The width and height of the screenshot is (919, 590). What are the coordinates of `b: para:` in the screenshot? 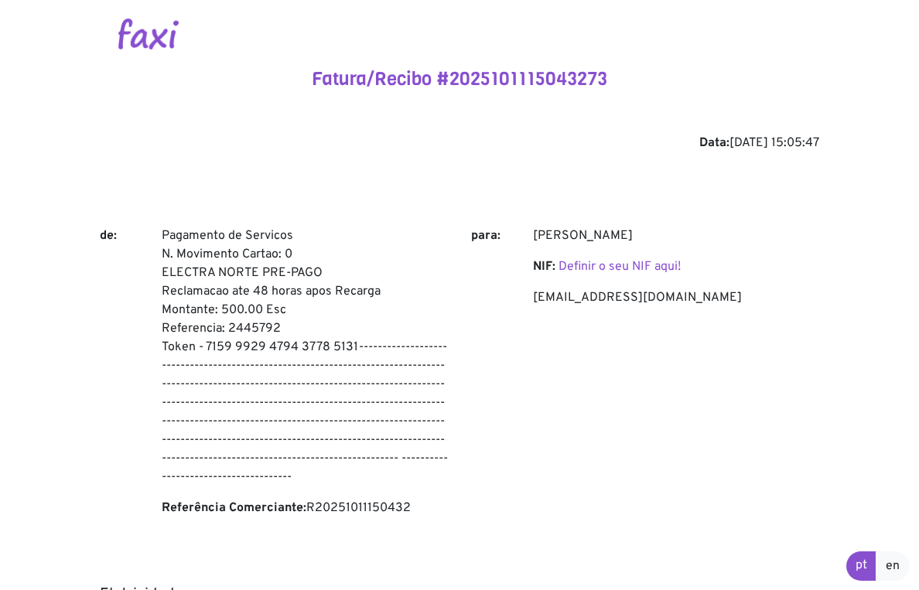 It's located at (486, 236).